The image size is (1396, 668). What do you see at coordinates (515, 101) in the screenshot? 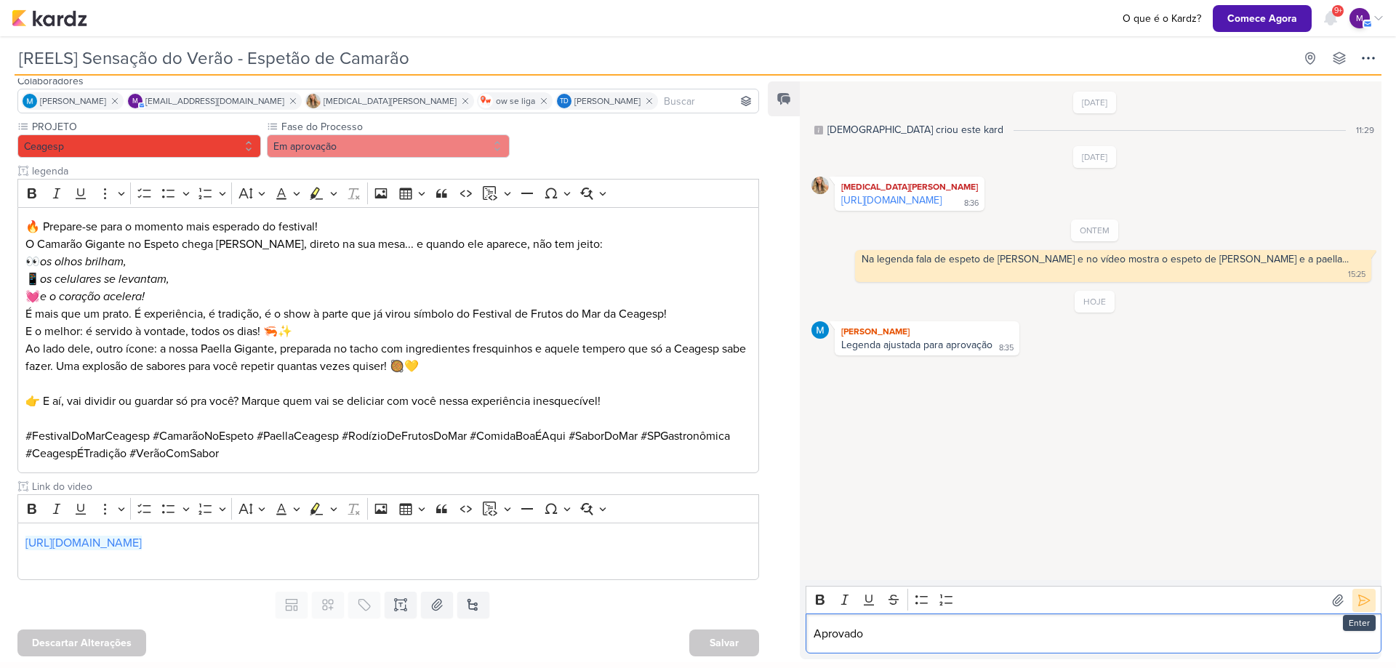
I see `span: ow se liga` at bounding box center [515, 101].